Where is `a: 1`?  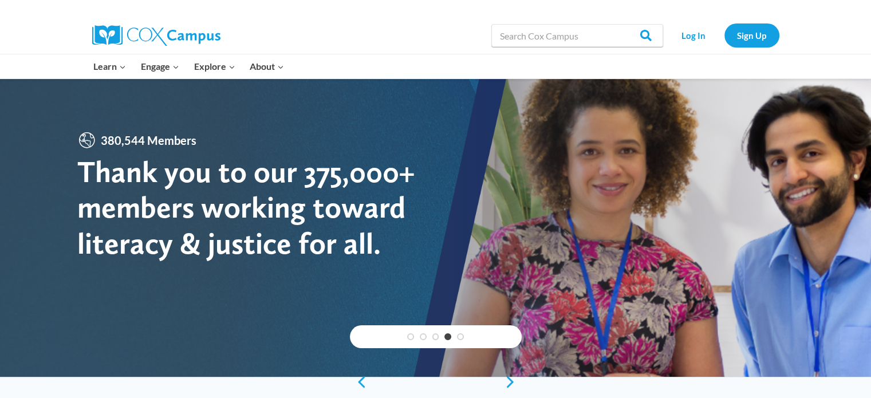 a: 1 is located at coordinates (411, 337).